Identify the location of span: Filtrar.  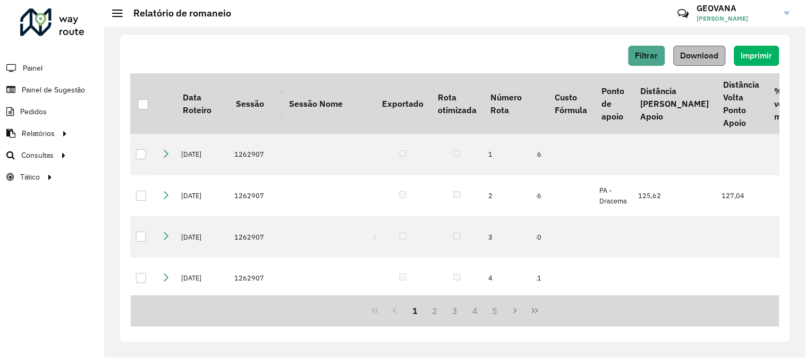
(647, 55).